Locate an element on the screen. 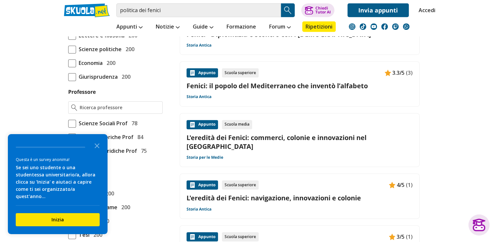 This screenshot has width=496, height=242. span: 78 is located at coordinates (133, 123).